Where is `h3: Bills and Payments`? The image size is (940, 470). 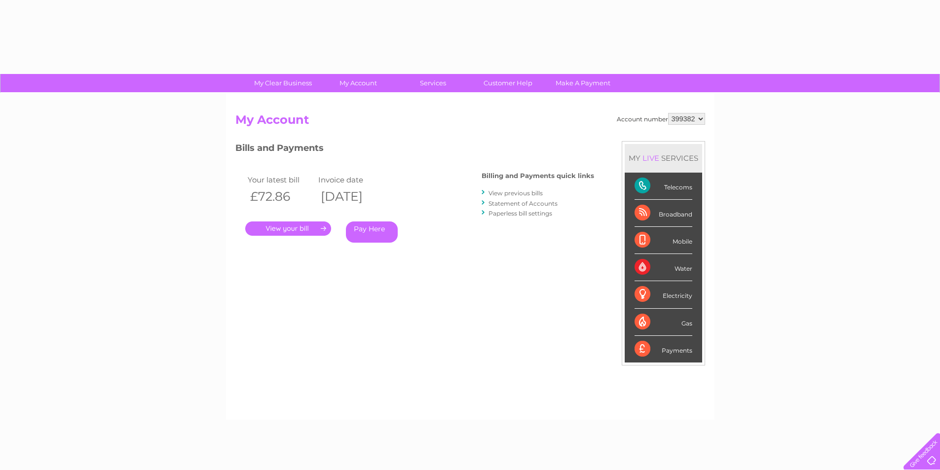 h3: Bills and Payments is located at coordinates (414, 149).